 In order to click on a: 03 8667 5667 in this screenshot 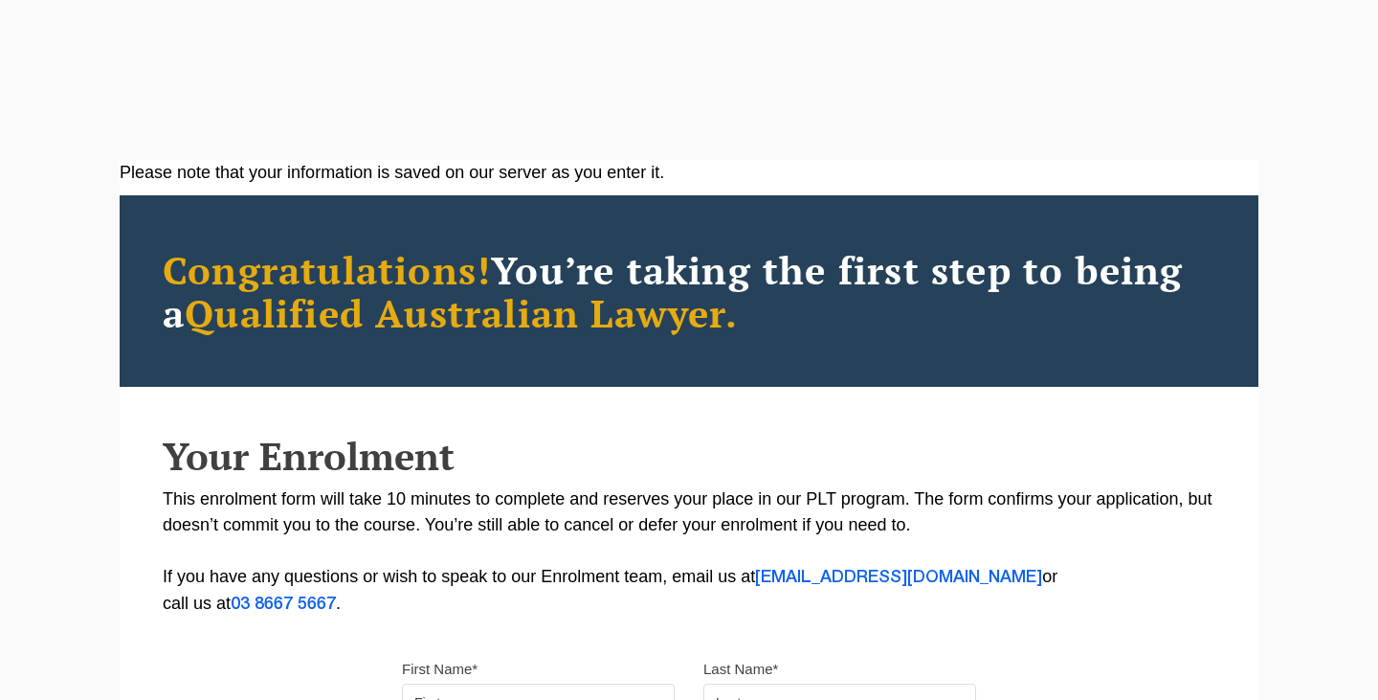, I will do `click(283, 604)`.